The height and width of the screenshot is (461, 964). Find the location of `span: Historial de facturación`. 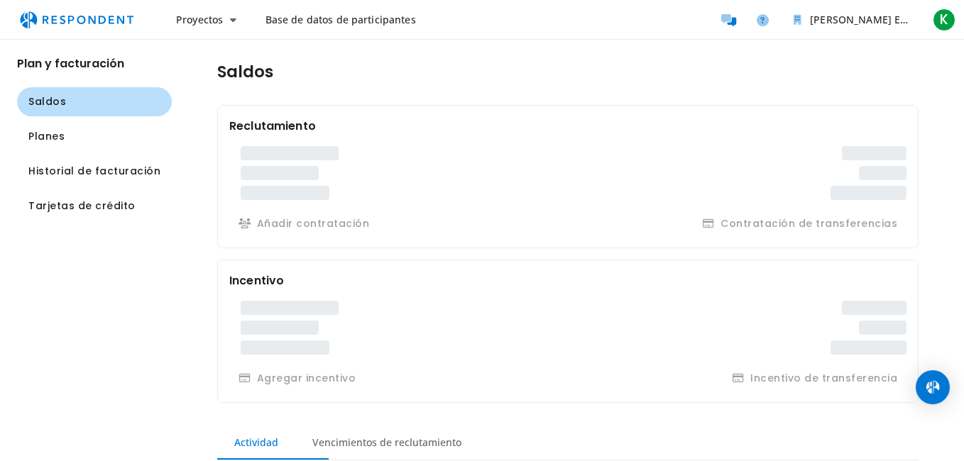

span: Historial de facturación is located at coordinates (94, 171).